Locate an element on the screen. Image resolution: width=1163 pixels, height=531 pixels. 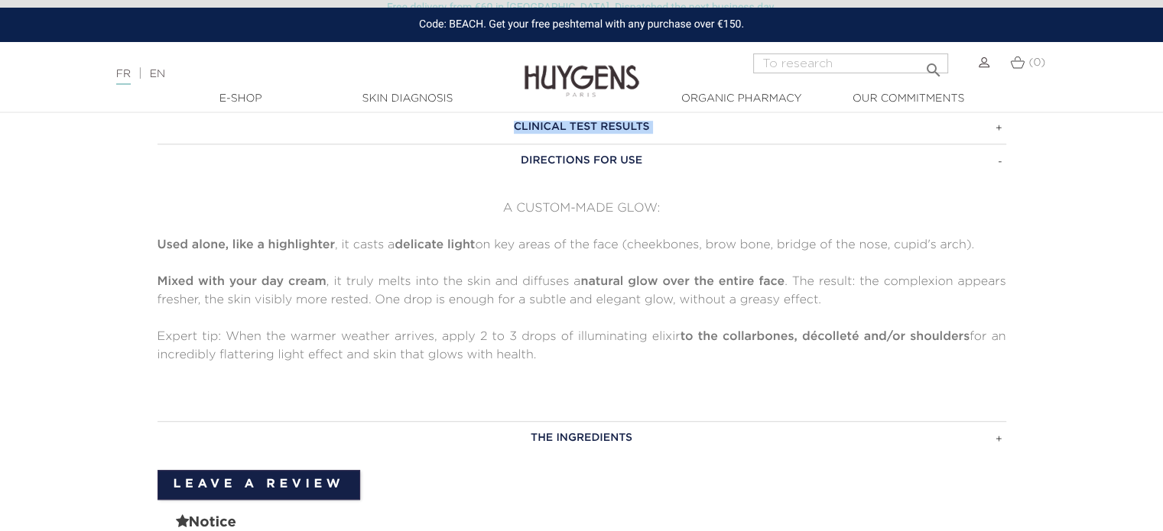
font: to the collarbones, décolleté and/or shoulders is located at coordinates (825, 337).